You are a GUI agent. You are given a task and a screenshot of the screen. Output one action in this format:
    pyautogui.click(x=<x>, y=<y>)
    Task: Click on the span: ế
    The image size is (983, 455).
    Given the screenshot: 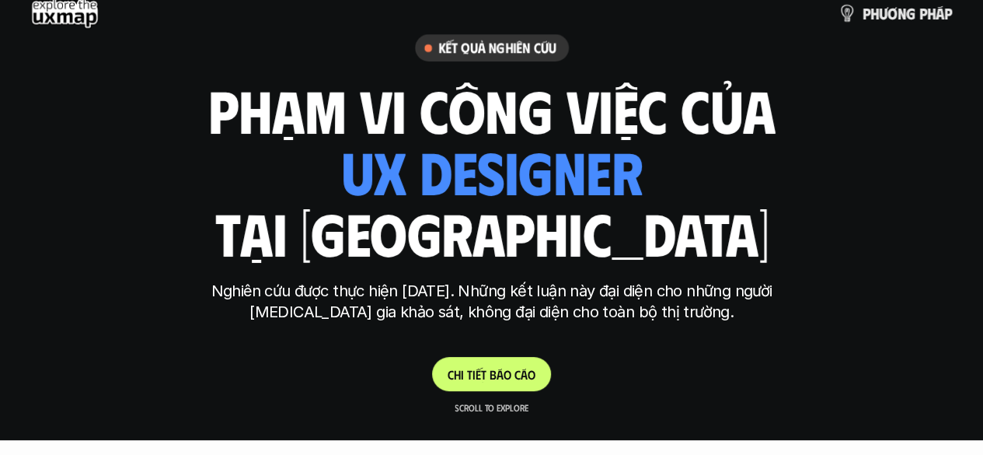 What is the action you would take?
    pyautogui.click(x=478, y=374)
    